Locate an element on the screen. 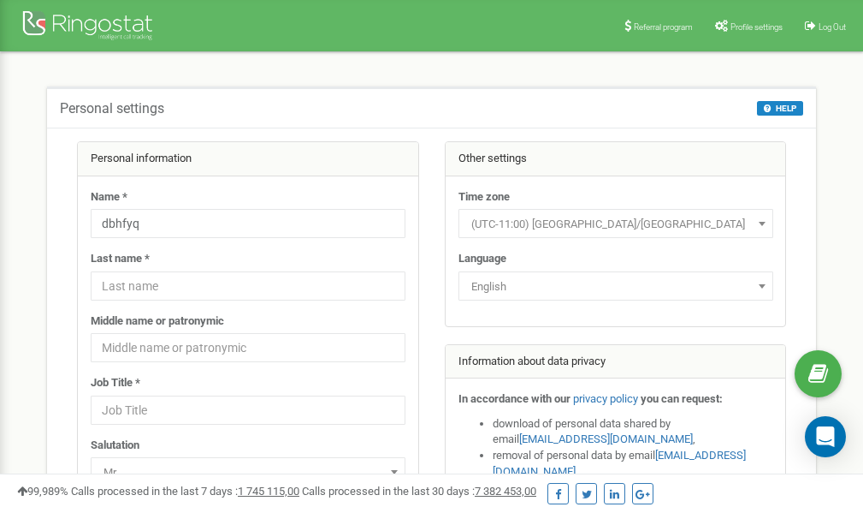 This screenshot has width=863, height=513. label: Salutation is located at coordinates (115, 445).